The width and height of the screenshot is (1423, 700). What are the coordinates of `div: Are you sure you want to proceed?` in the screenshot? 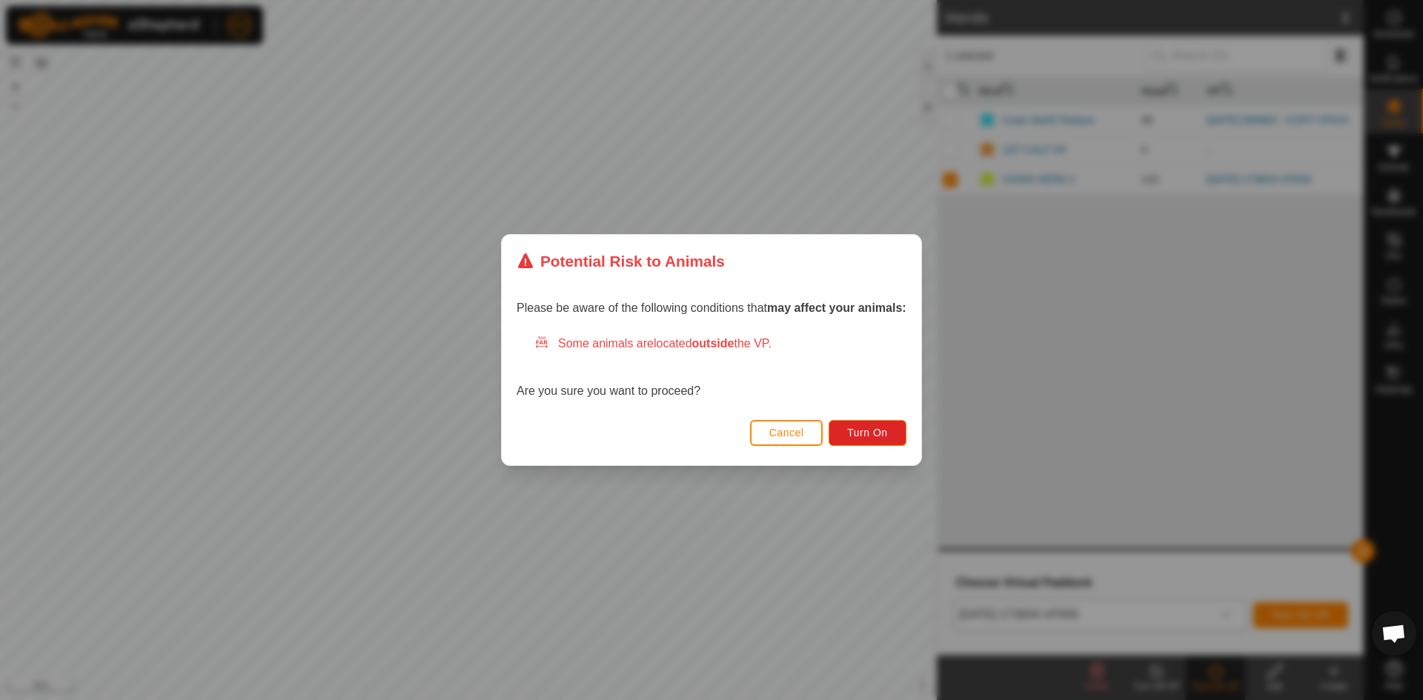 It's located at (712, 368).